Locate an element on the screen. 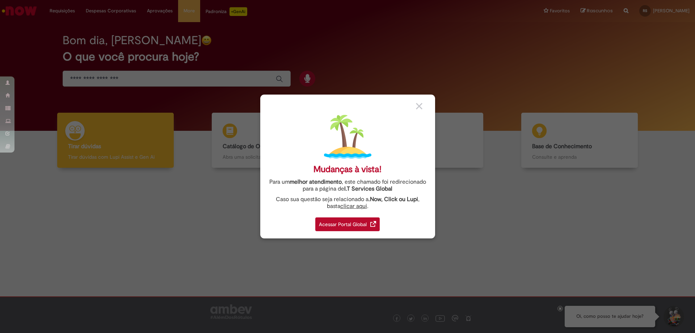  div: Caso sua questão seja relacionado a , basta . is located at coordinates (347, 203).